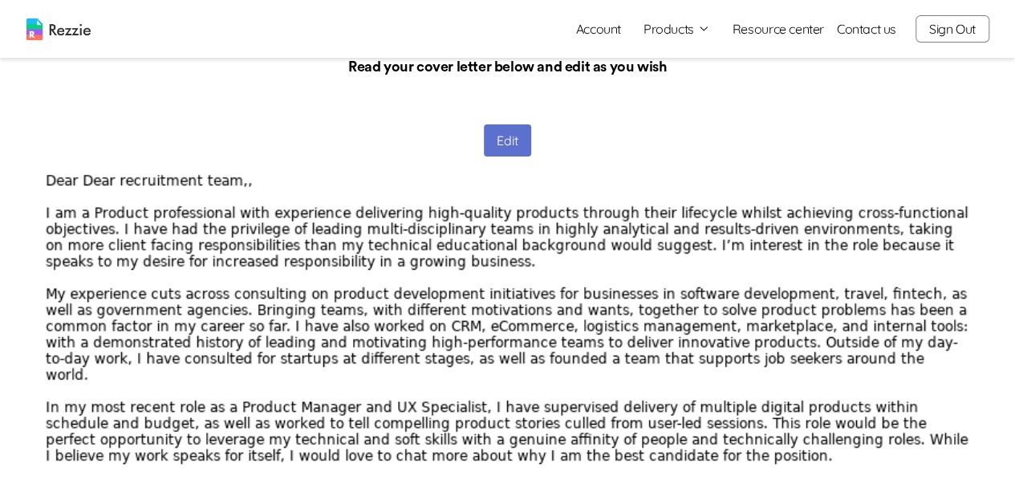 This screenshot has height=484, width=1015. I want to click on a: Resource center, so click(779, 29).